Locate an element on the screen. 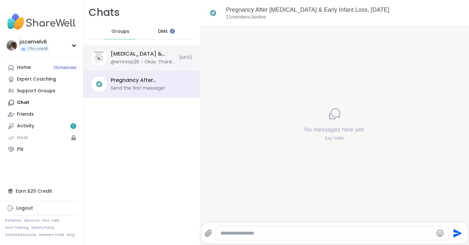 This screenshot has width=469, height=245. span: 1 Pro credit is located at coordinates (37, 49).